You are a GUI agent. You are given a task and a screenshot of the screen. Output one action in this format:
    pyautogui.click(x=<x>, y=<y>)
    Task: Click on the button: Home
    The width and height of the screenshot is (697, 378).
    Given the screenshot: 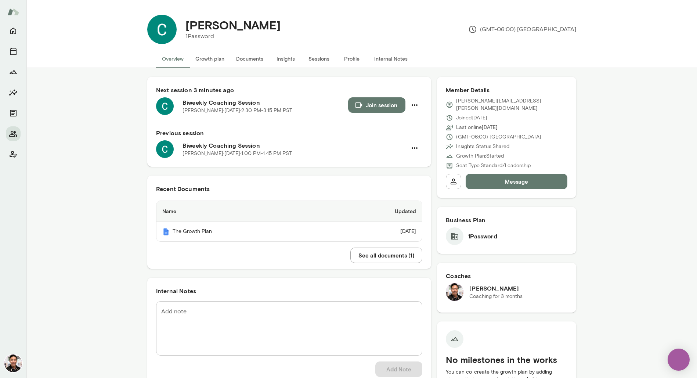 What is the action you would take?
    pyautogui.click(x=13, y=31)
    